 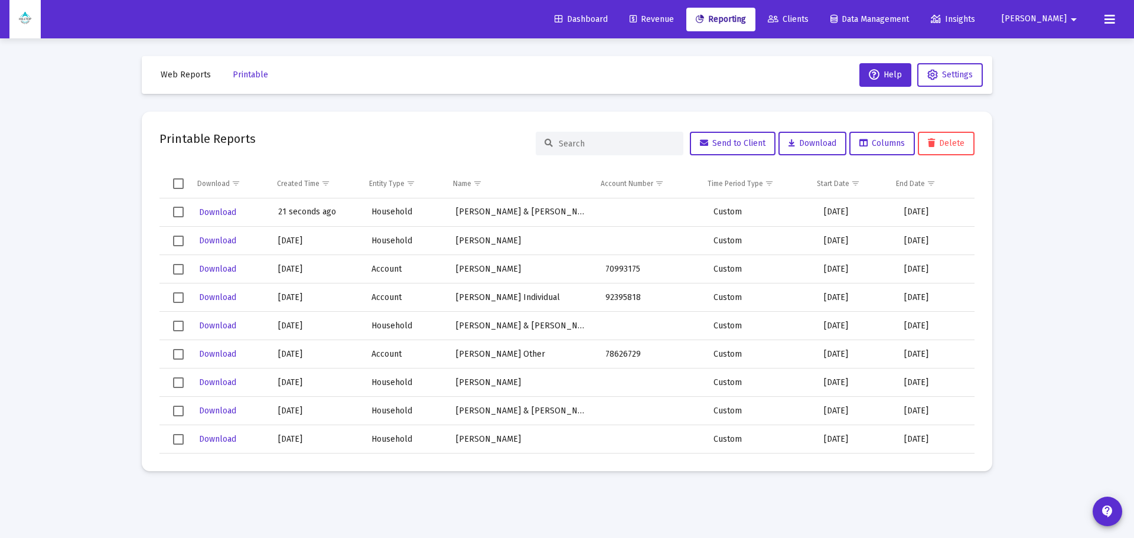 What do you see at coordinates (519, 184) in the screenshot?
I see `td: Column Name` at bounding box center [519, 184].